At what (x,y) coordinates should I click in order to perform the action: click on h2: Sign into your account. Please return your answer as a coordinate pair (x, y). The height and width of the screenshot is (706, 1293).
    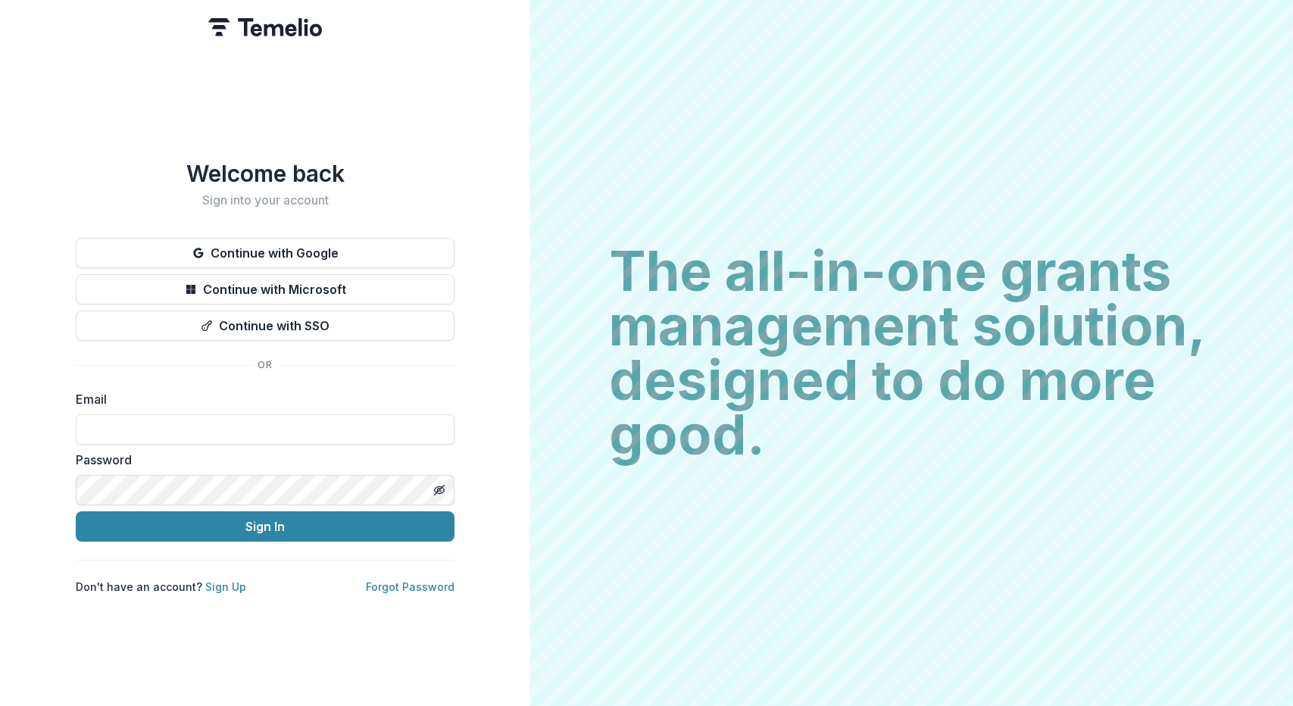
    Looking at the image, I should click on (265, 200).